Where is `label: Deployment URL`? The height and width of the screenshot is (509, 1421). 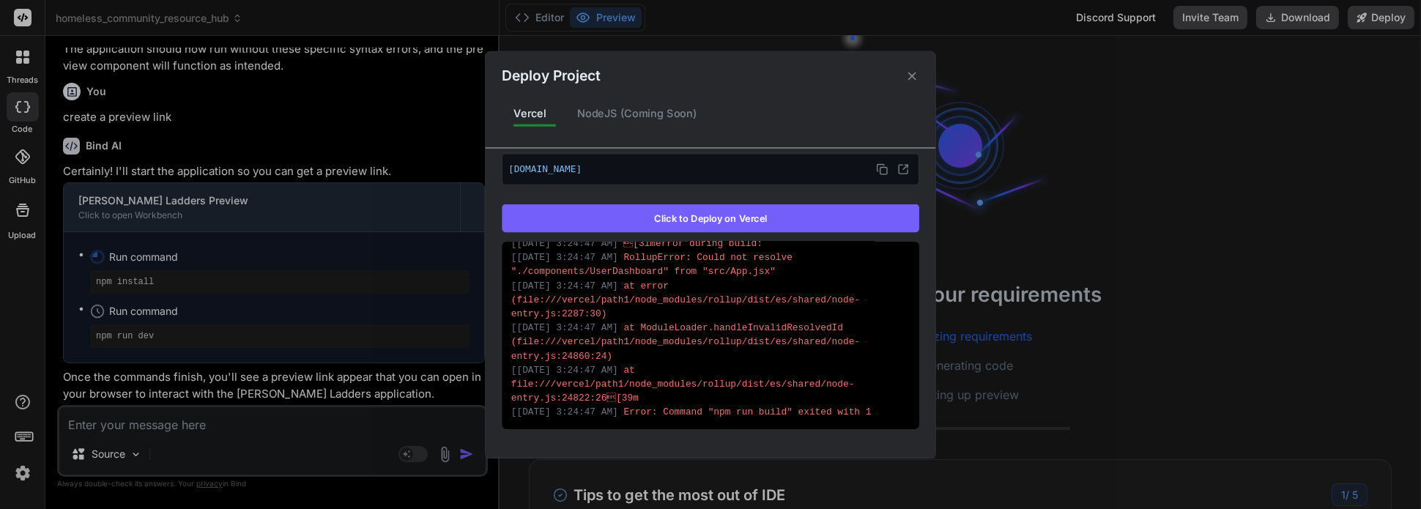 label: Deployment URL is located at coordinates (711, 141).